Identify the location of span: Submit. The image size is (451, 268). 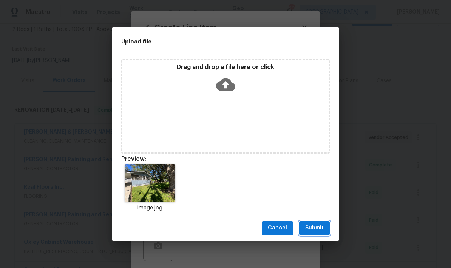
(314, 228).